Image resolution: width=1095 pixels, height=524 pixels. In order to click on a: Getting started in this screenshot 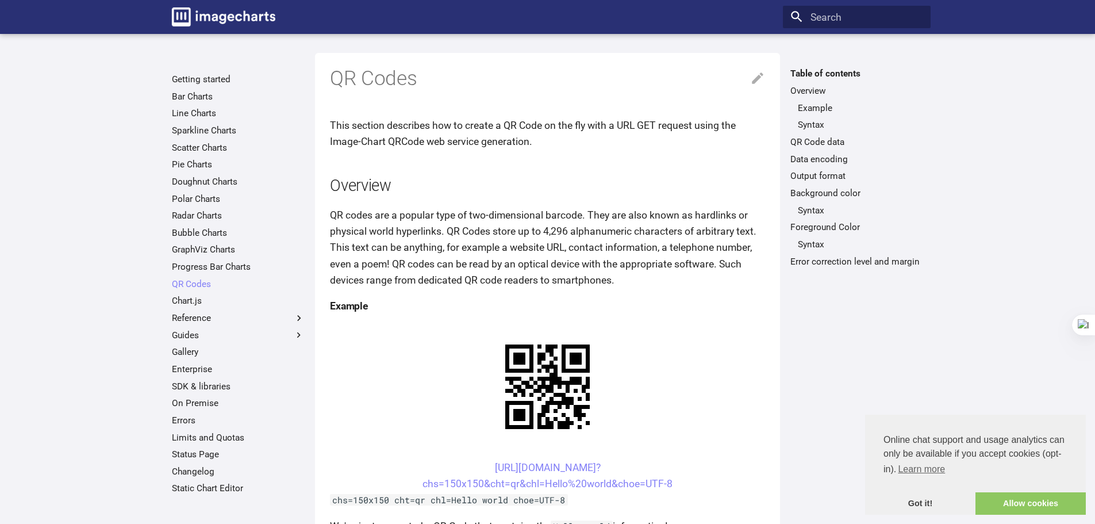, I will do `click(238, 79)`.